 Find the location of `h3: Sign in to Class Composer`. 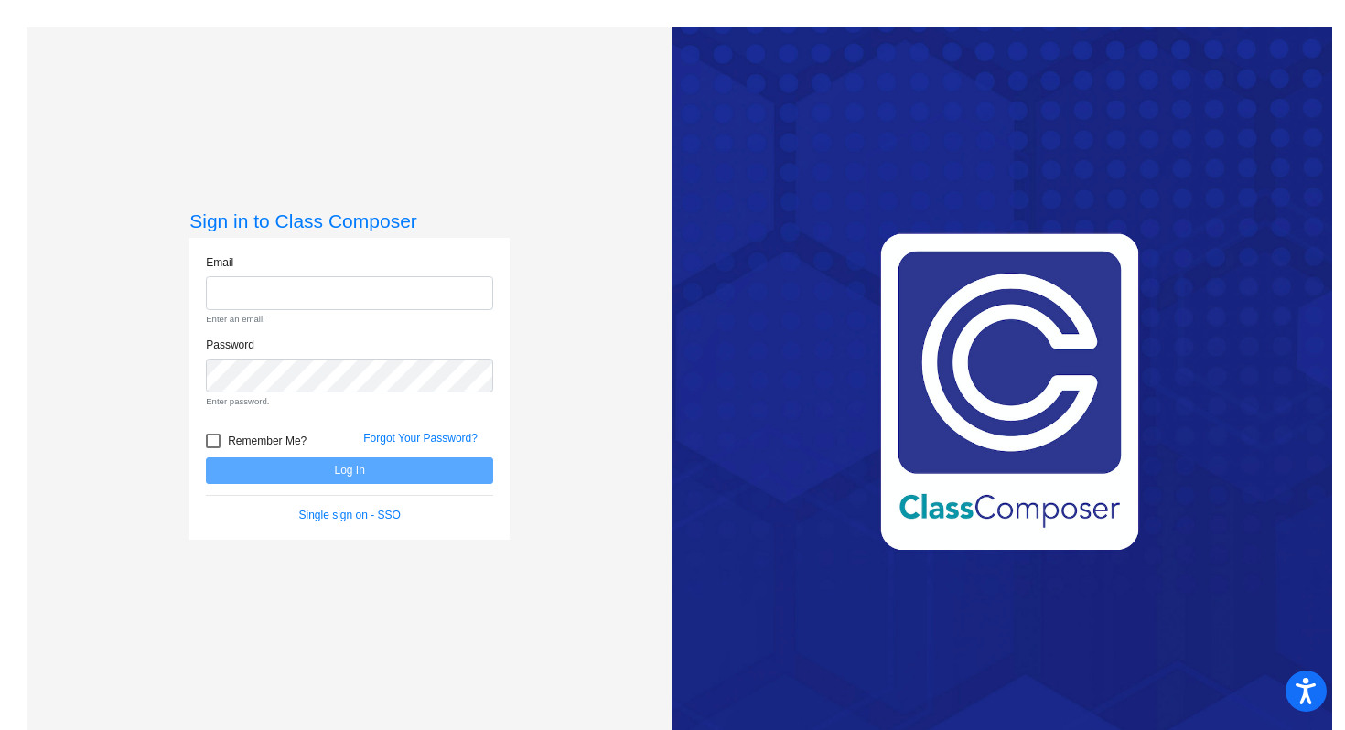

h3: Sign in to Class Composer is located at coordinates (349, 220).